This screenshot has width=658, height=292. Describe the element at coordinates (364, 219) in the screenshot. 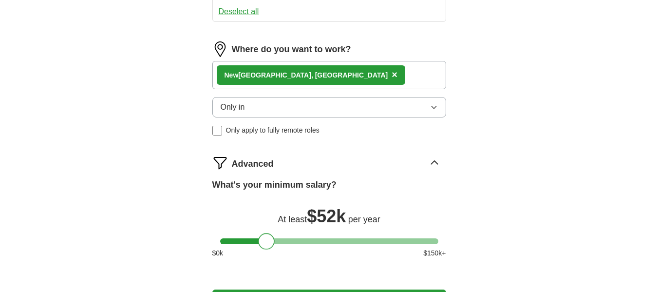

I see `span: per year` at that location.